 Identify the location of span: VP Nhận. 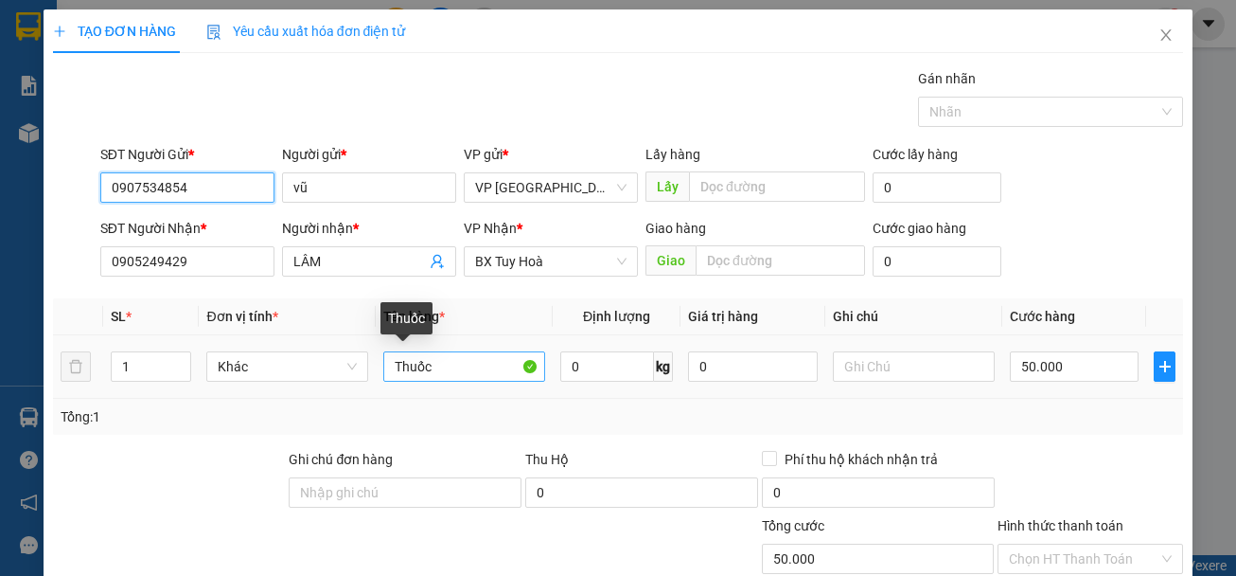
(490, 228).